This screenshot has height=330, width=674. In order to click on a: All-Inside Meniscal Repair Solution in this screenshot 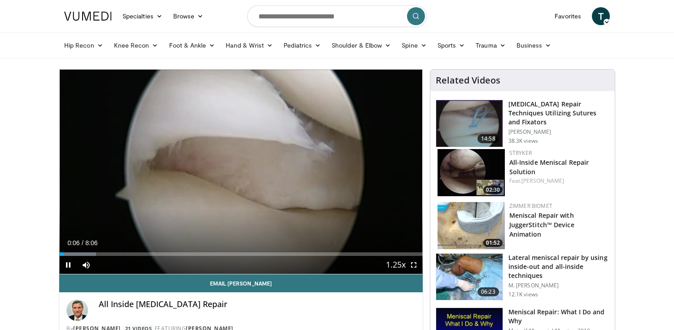, I will do `click(549, 167)`.